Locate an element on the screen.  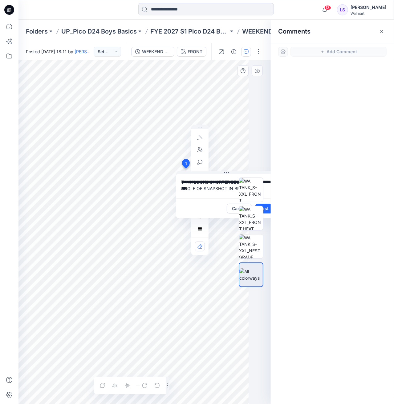
button: Details is located at coordinates (234, 52).